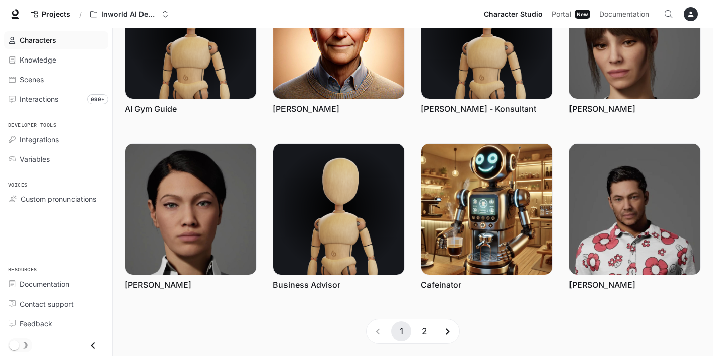 The height and width of the screenshot is (356, 713). Describe the element at coordinates (32, 79) in the screenshot. I see `span: Scenes` at that location.